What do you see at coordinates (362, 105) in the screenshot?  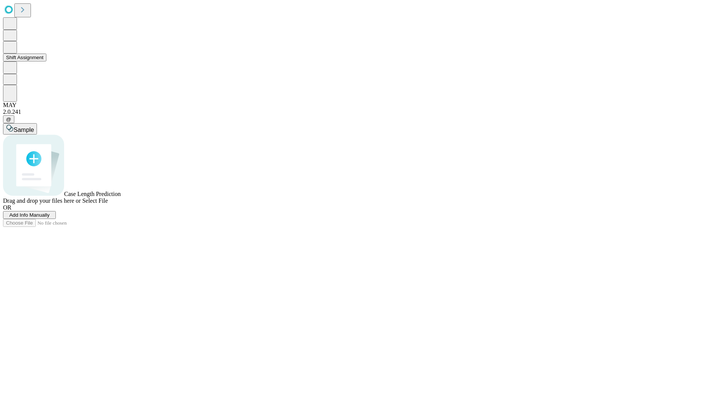 I see `div: MAY` at bounding box center [362, 105].